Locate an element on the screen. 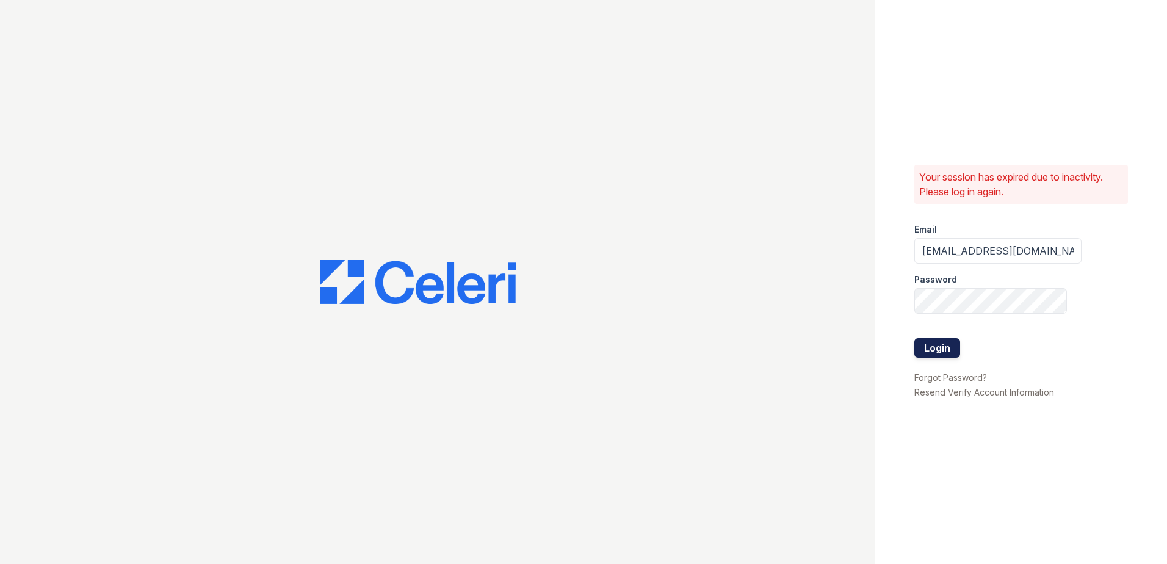 The width and height of the screenshot is (1167, 564). label: Password is located at coordinates (935, 279).